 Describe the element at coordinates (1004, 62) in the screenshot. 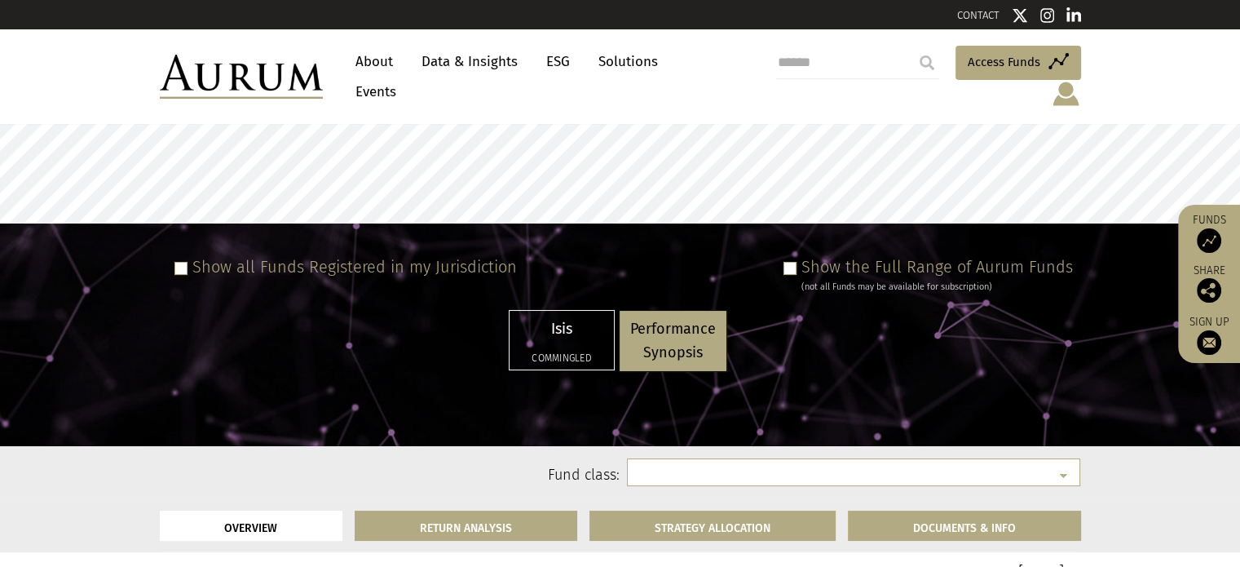

I see `span: Access Funds` at that location.